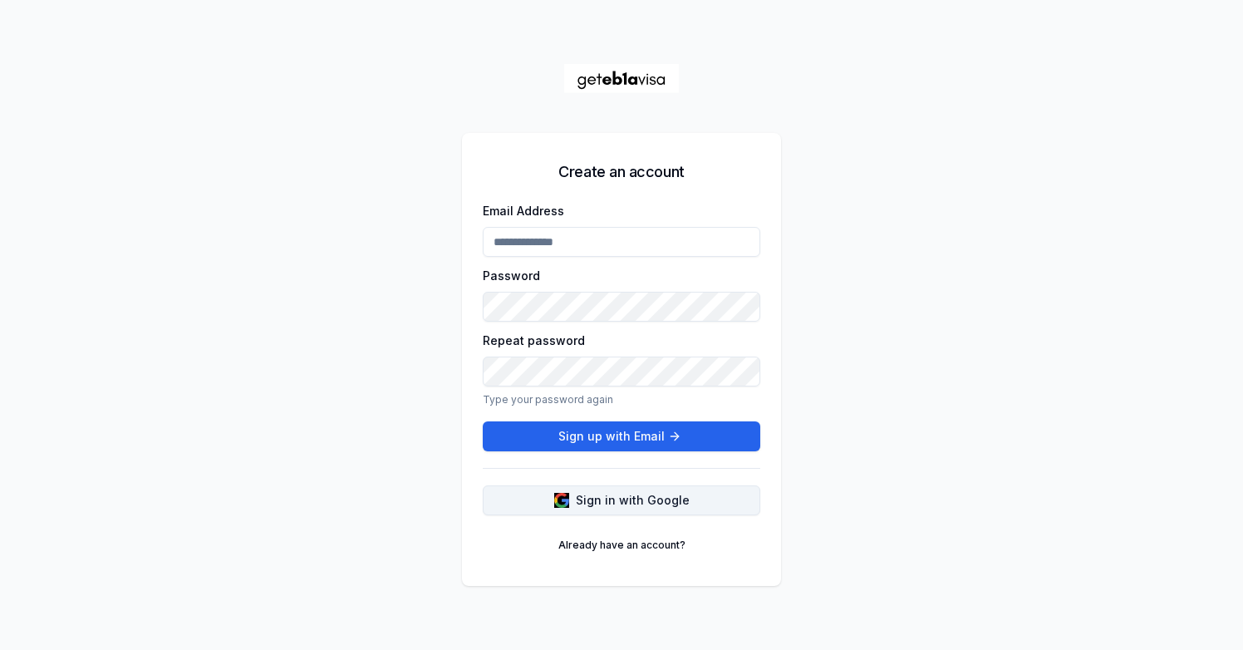 The width and height of the screenshot is (1243, 650). Describe the element at coordinates (621, 436) in the screenshot. I see `button: Sign up with Email` at that location.